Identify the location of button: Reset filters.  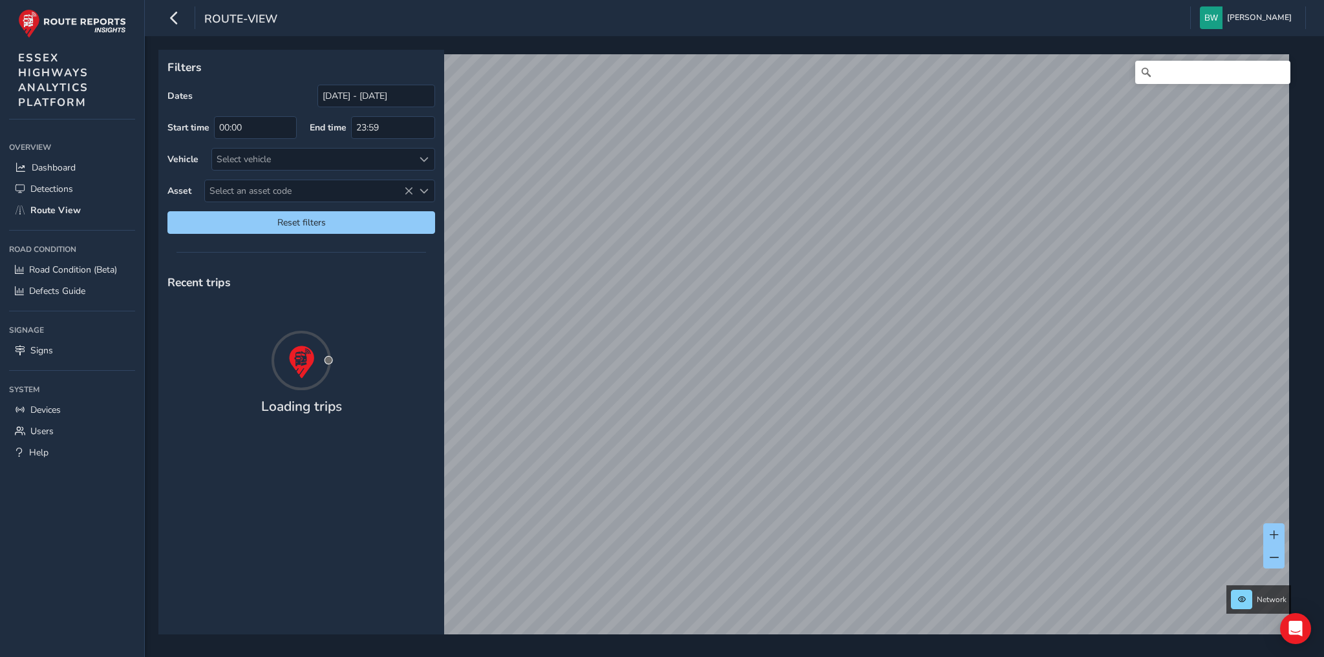
(301, 222).